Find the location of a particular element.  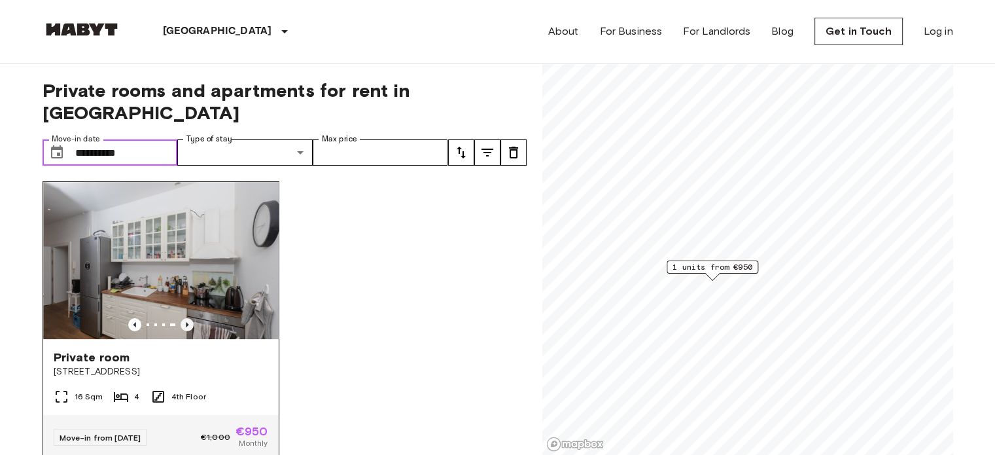

a: Blog is located at coordinates (782, 31).